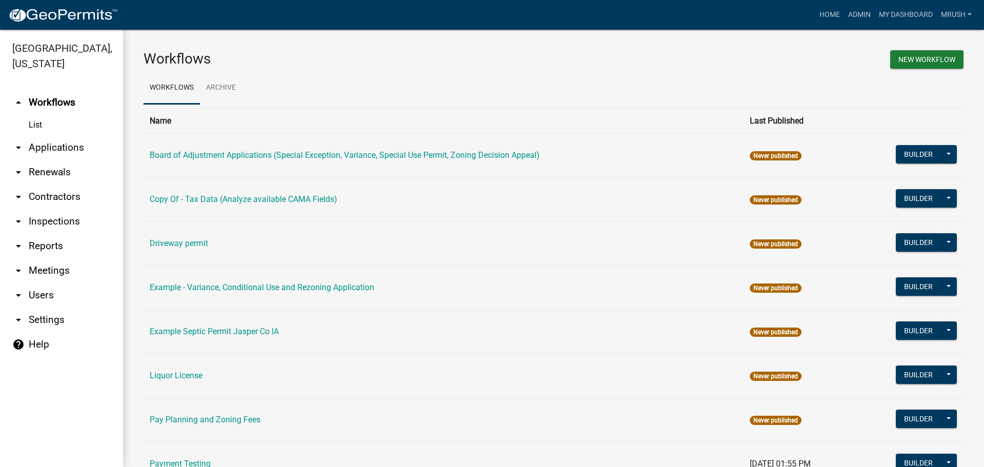  Describe the element at coordinates (798, 120) in the screenshot. I see `th: Last Published` at that location.